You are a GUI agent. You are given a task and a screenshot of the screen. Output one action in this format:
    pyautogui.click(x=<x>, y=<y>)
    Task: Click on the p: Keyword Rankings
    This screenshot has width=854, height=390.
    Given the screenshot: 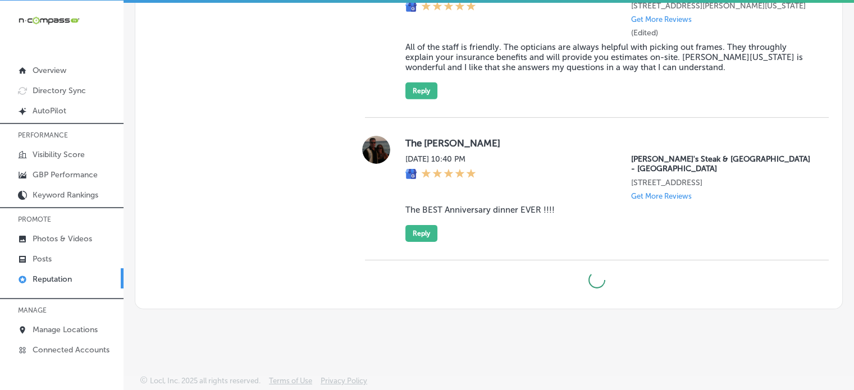 What is the action you would take?
    pyautogui.click(x=65, y=195)
    